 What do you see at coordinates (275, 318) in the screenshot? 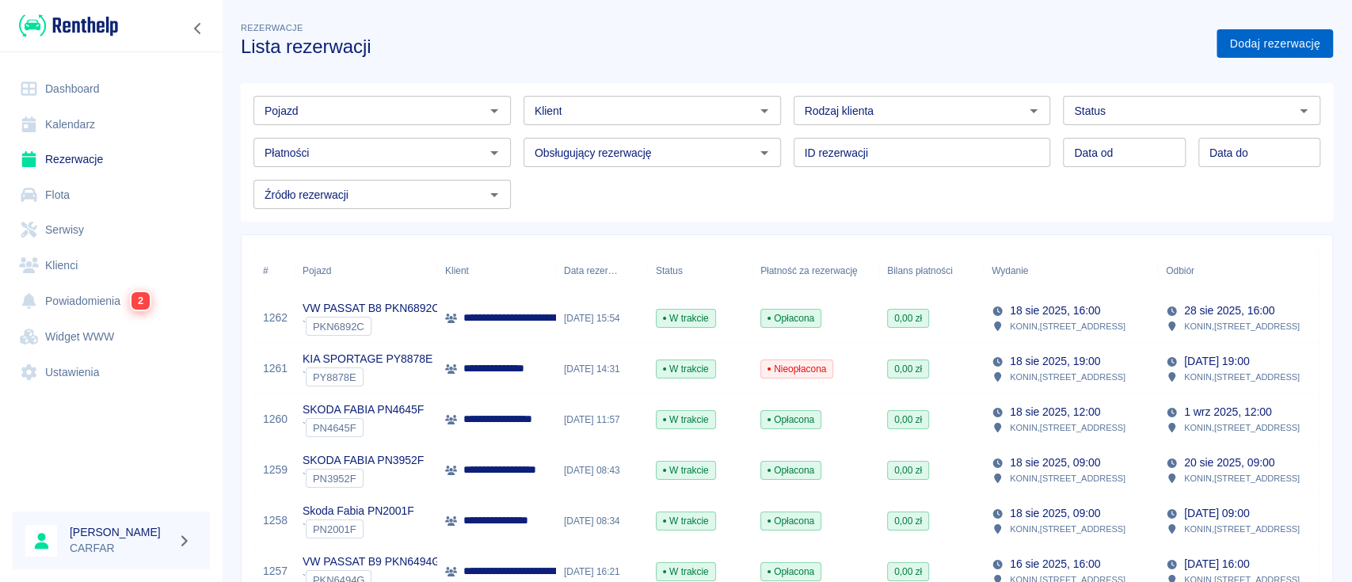
I see `a: 1262` at bounding box center [275, 318].